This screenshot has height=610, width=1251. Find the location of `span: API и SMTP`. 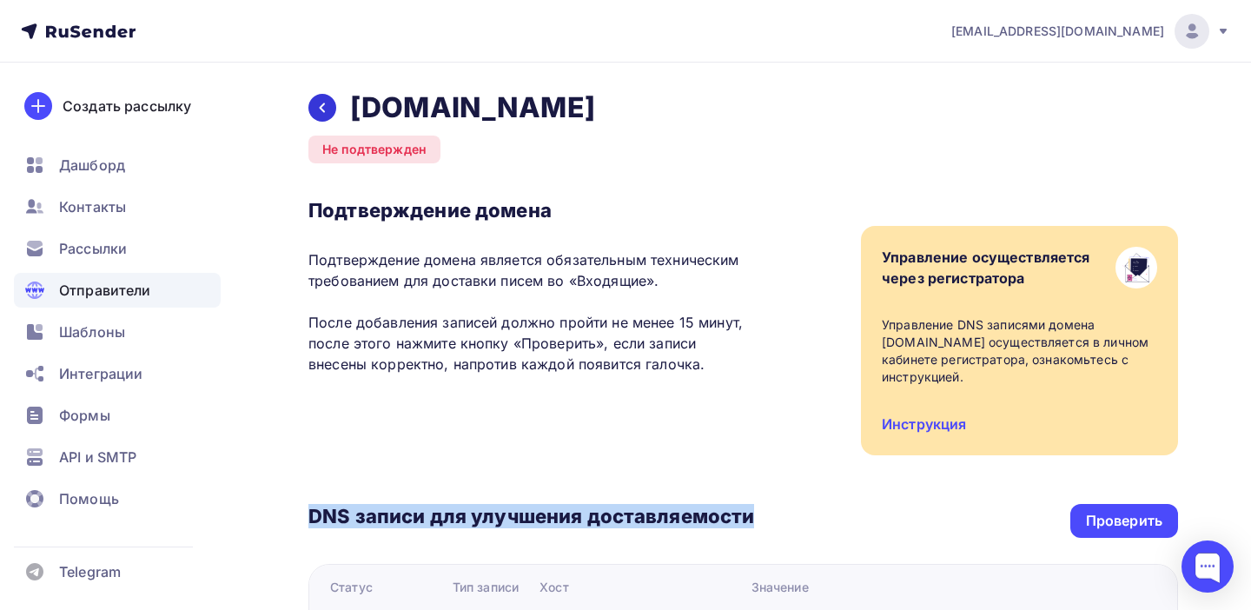

span: API и SMTP is located at coordinates (97, 457).